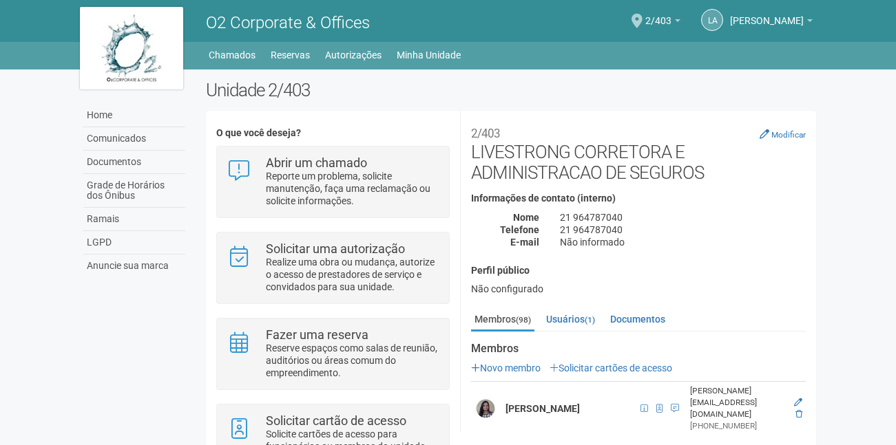  What do you see at coordinates (611, 368) in the screenshot?
I see `a: Solicitar cartões de acesso` at bounding box center [611, 368].